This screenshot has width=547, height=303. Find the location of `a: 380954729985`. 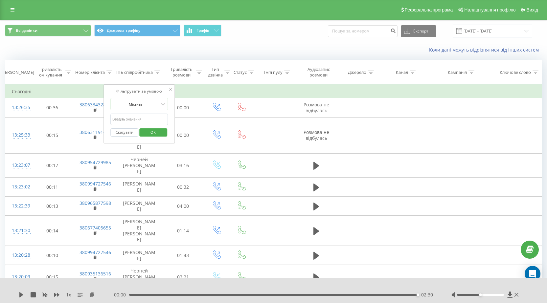

a: 380954729985 is located at coordinates (95, 162).